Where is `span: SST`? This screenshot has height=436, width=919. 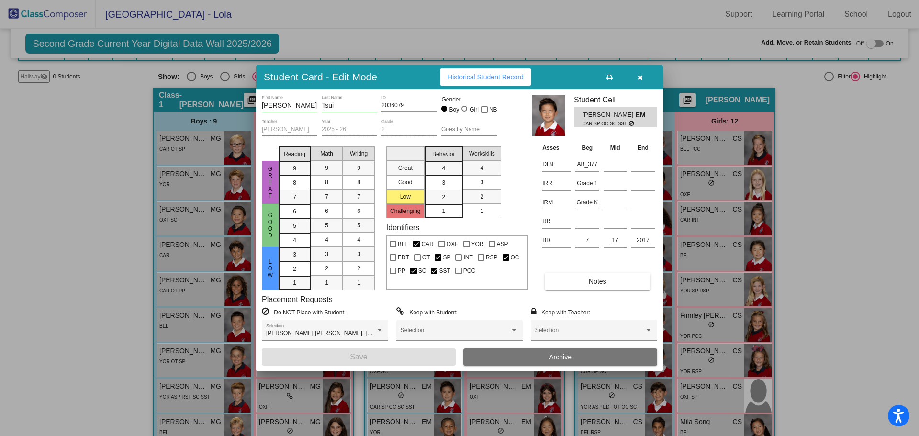 span: SST is located at coordinates (444, 271).